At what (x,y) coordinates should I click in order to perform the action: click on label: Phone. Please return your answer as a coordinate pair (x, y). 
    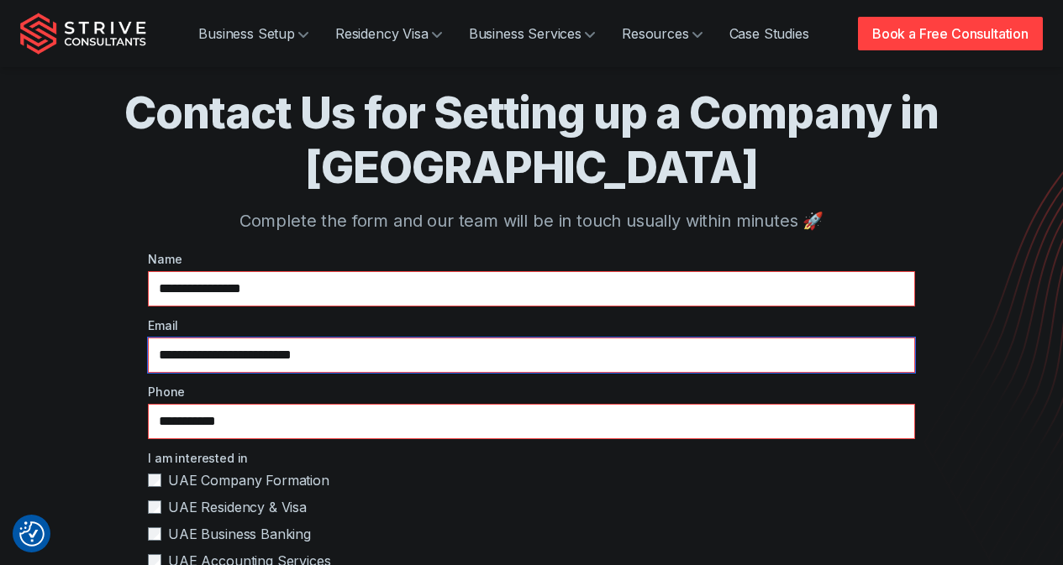
    Looking at the image, I should click on (531, 392).